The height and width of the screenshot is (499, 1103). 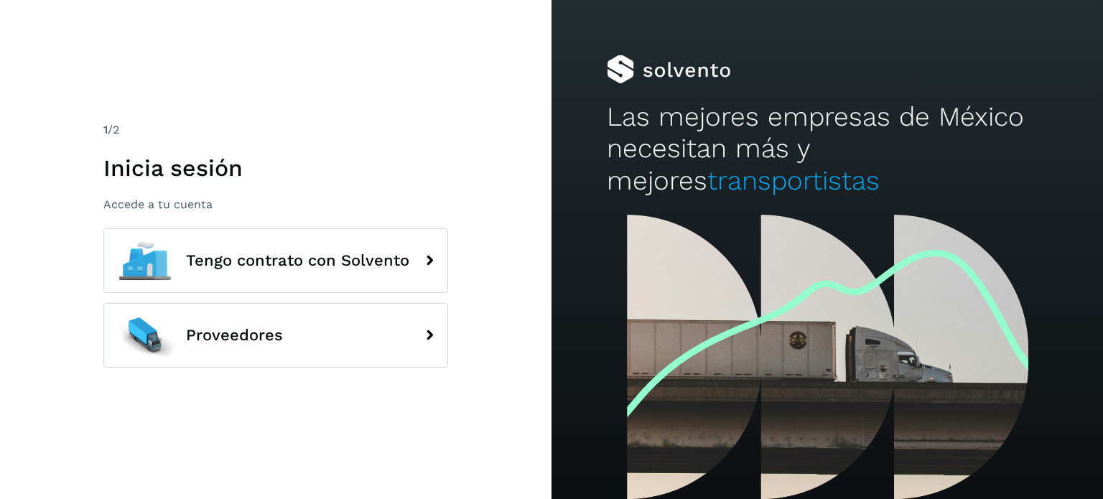 What do you see at coordinates (276, 261) in the screenshot?
I see `button: Tengo contrato con Solvento` at bounding box center [276, 261].